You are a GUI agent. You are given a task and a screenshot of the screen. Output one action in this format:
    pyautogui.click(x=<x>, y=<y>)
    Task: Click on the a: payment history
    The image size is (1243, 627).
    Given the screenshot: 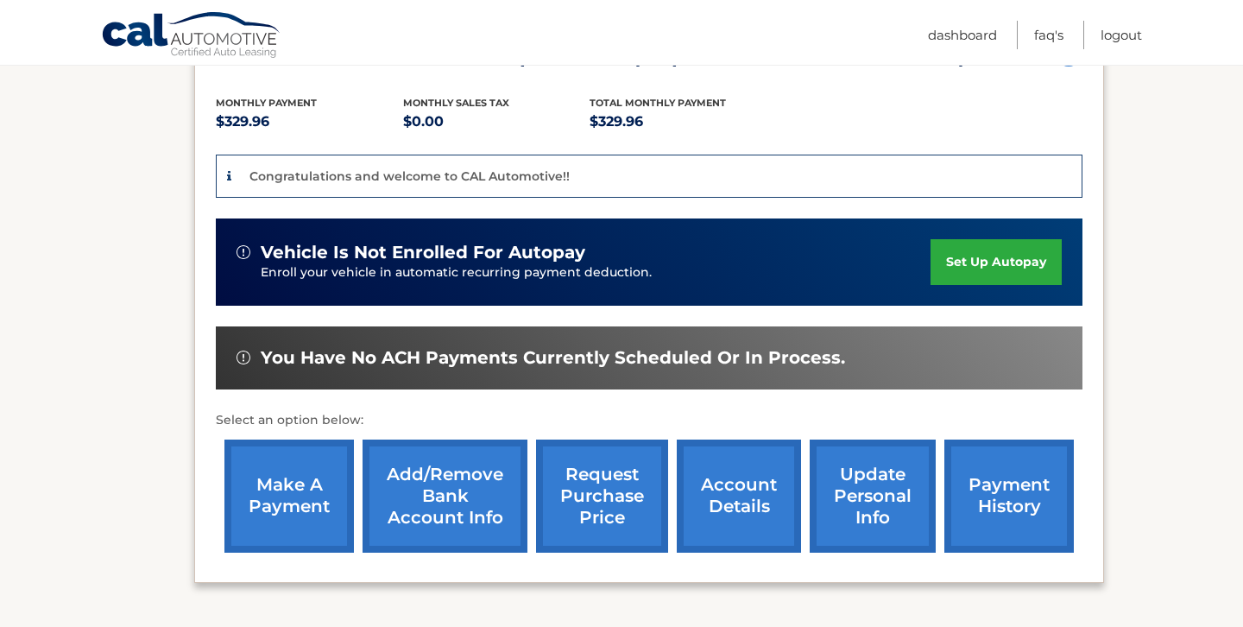 What is the action you would take?
    pyautogui.click(x=1009, y=495)
    